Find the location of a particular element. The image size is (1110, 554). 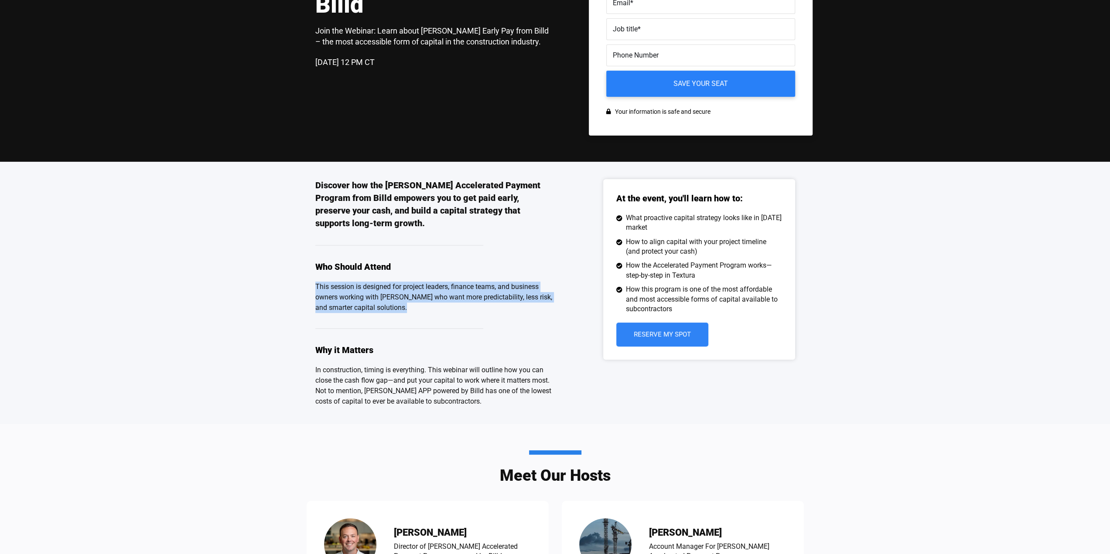

span: Reserve My Spot is located at coordinates (662, 334).